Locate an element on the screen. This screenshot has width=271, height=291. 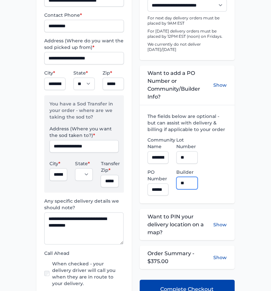
label: Address (Where you want the sod taken to?) is located at coordinates (84, 132).